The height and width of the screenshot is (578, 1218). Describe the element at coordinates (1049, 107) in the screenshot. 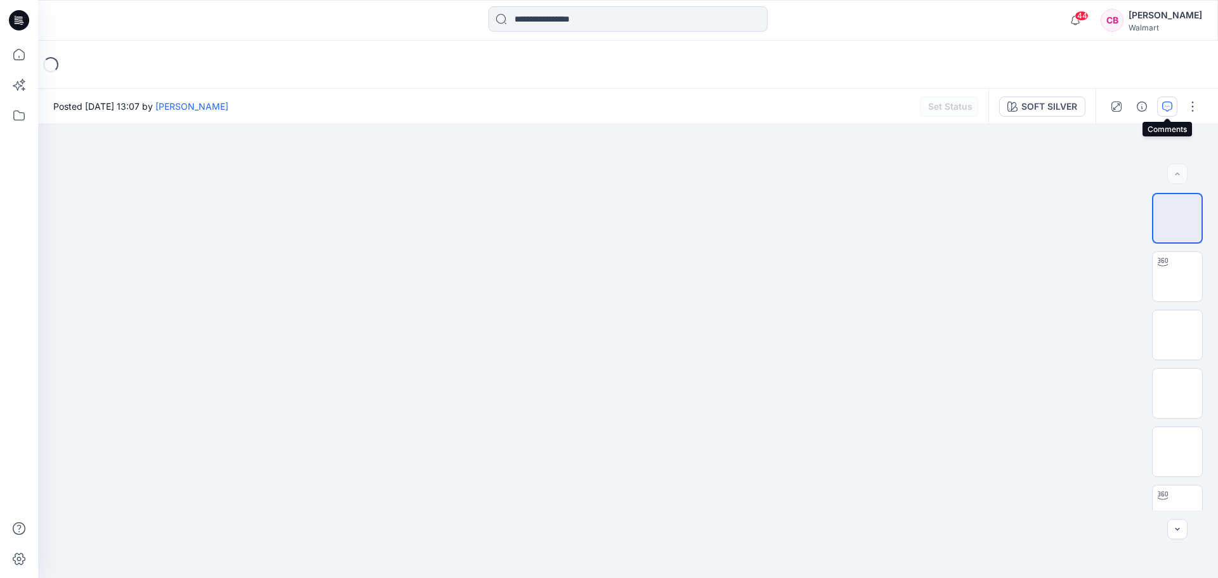

I see `div: SOFT SILVER` at that location.